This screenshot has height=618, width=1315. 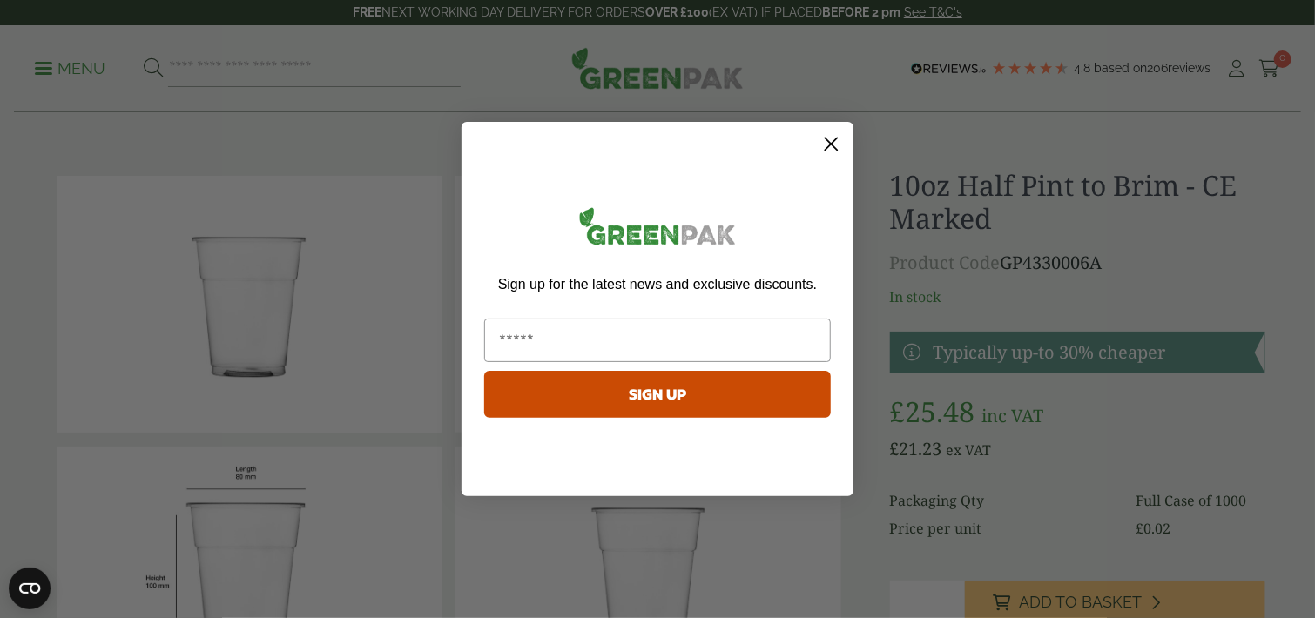 I want to click on button: Close dialog, so click(x=831, y=144).